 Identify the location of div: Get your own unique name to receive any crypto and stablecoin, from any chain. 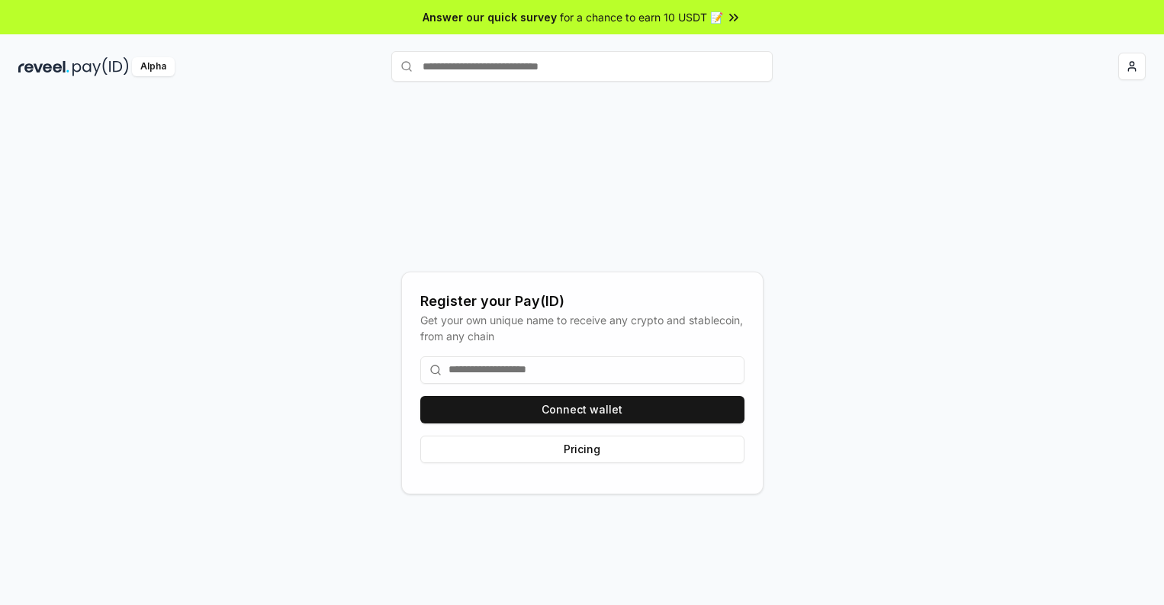
(582, 328).